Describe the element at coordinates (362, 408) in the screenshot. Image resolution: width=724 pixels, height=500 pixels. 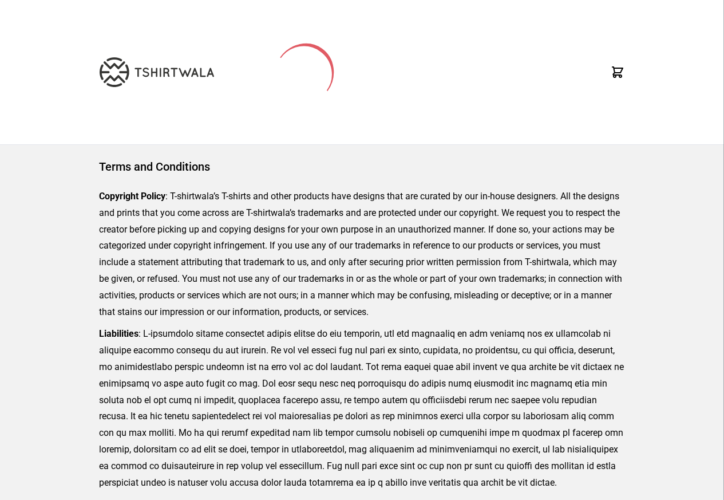
I see `p: : L-ipsumdolo sitame consectet adipis elitse do eiu temporin, utl etd magnaaliq en adm veniamq no...` at that location.